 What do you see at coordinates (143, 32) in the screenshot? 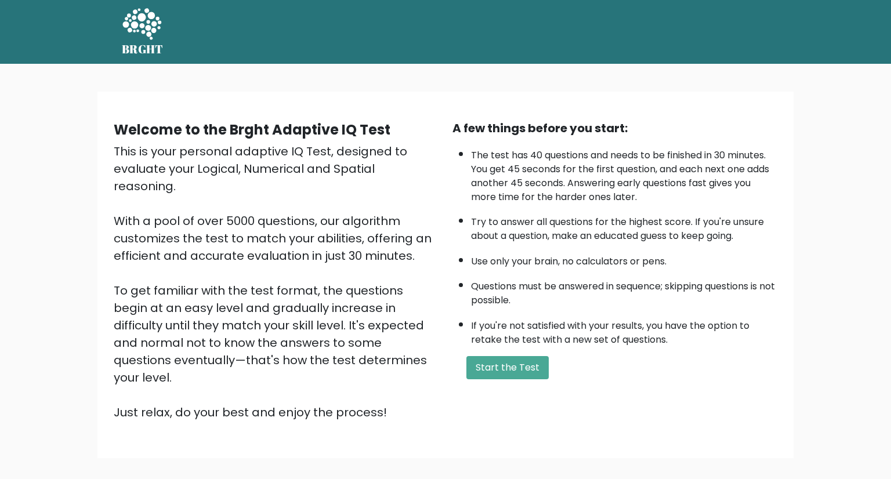
I see `a: BRGHT` at bounding box center [143, 32].